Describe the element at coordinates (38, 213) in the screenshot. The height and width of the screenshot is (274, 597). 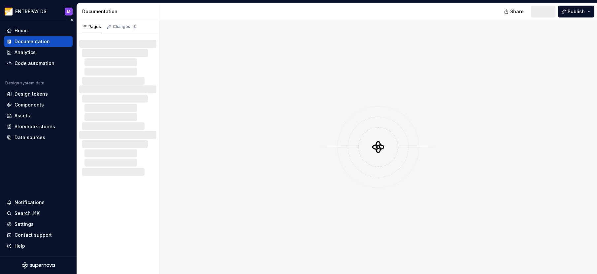
I see `button: Search ⌘K` at that location.